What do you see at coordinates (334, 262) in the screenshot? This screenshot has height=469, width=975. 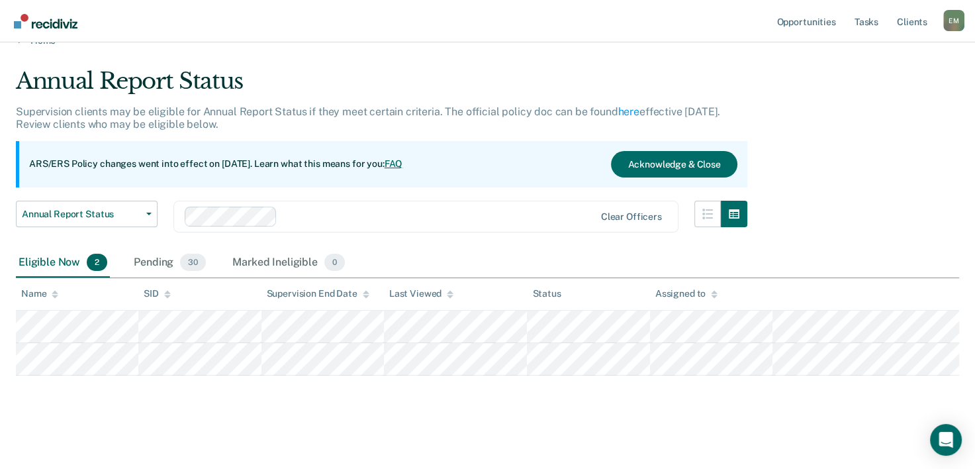 I see `span: 0` at bounding box center [334, 262].